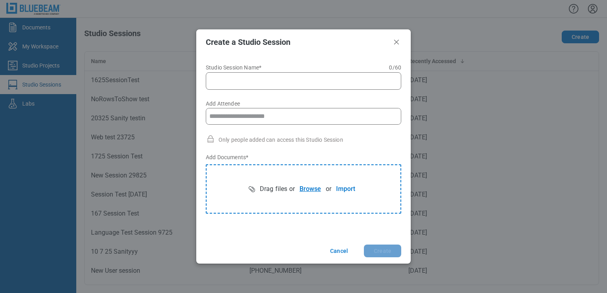 The height and width of the screenshot is (293, 607). What do you see at coordinates (277, 189) in the screenshot?
I see `span: Drag files or` at bounding box center [277, 189].